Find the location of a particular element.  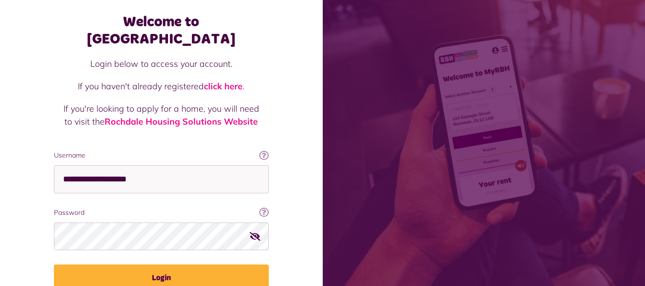

a: Rochdale Housing Solutions Website is located at coordinates (181, 121).